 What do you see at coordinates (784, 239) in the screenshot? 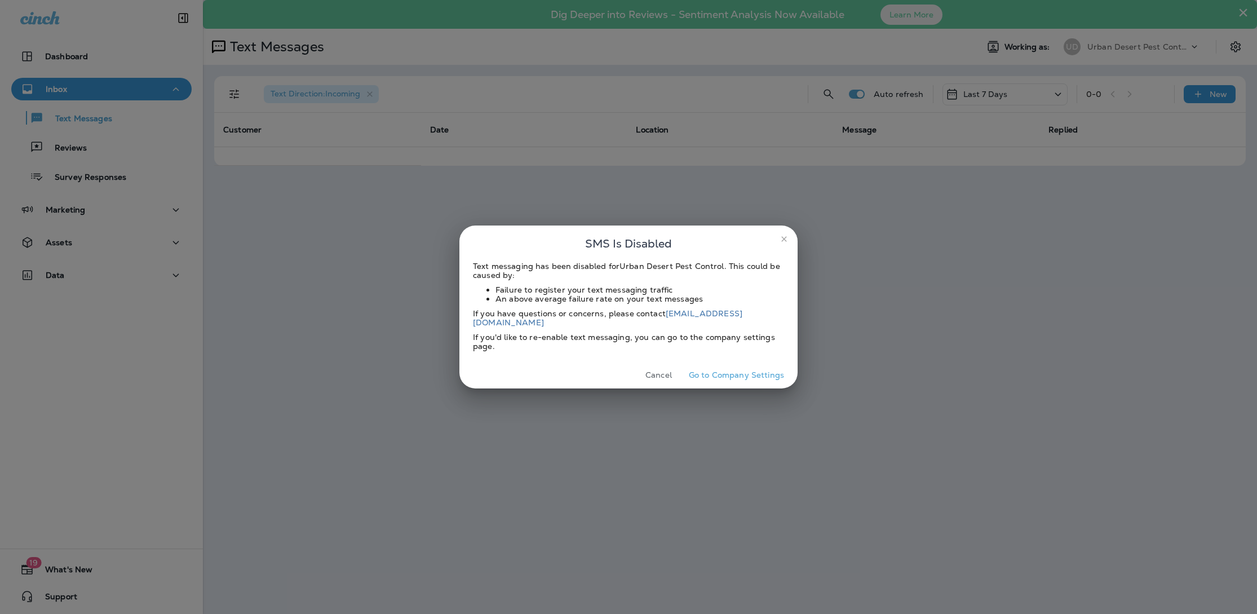
I see `button: close` at bounding box center [784, 239].